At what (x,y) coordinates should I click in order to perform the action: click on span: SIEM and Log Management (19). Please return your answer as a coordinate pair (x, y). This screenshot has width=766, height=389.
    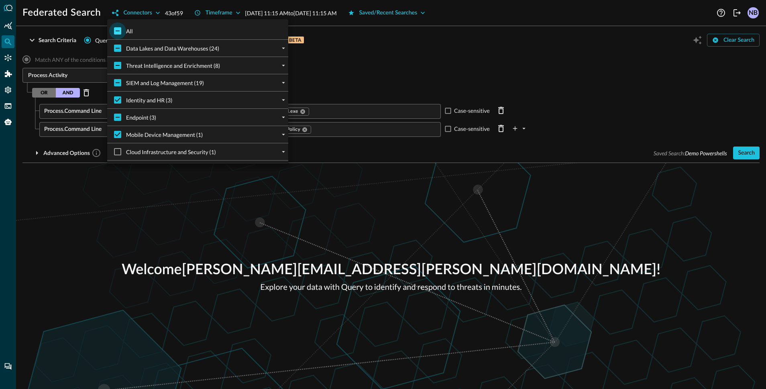
    Looking at the image, I should click on (165, 83).